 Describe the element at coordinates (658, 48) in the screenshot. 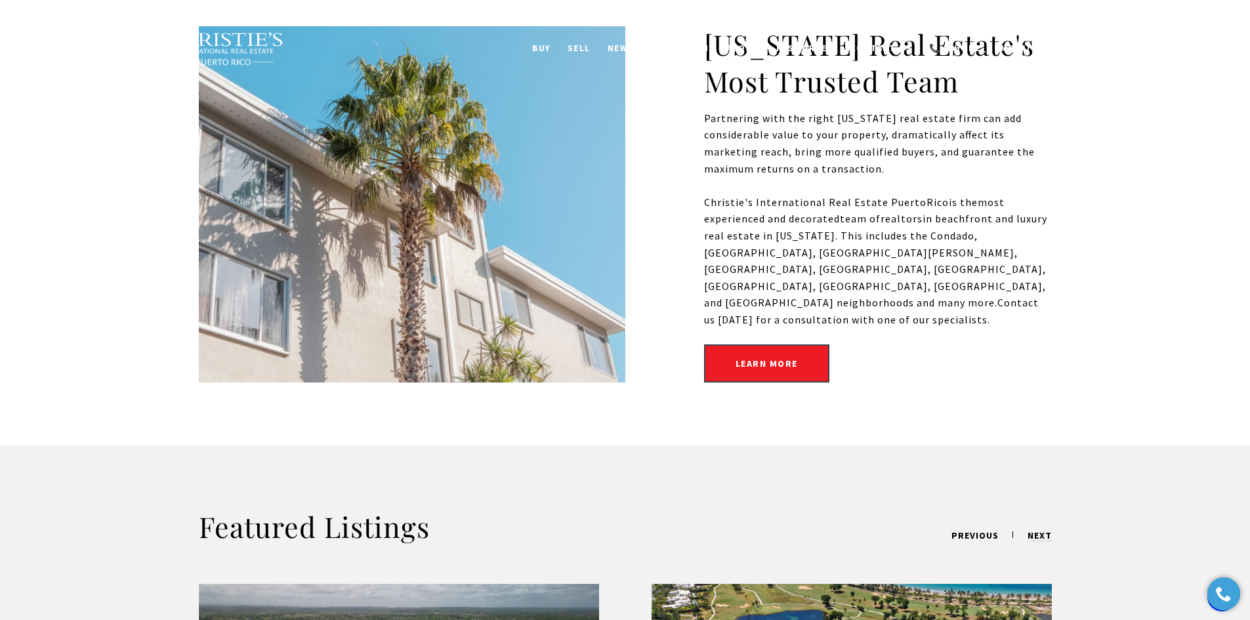

I see `span: New Construction` at that location.